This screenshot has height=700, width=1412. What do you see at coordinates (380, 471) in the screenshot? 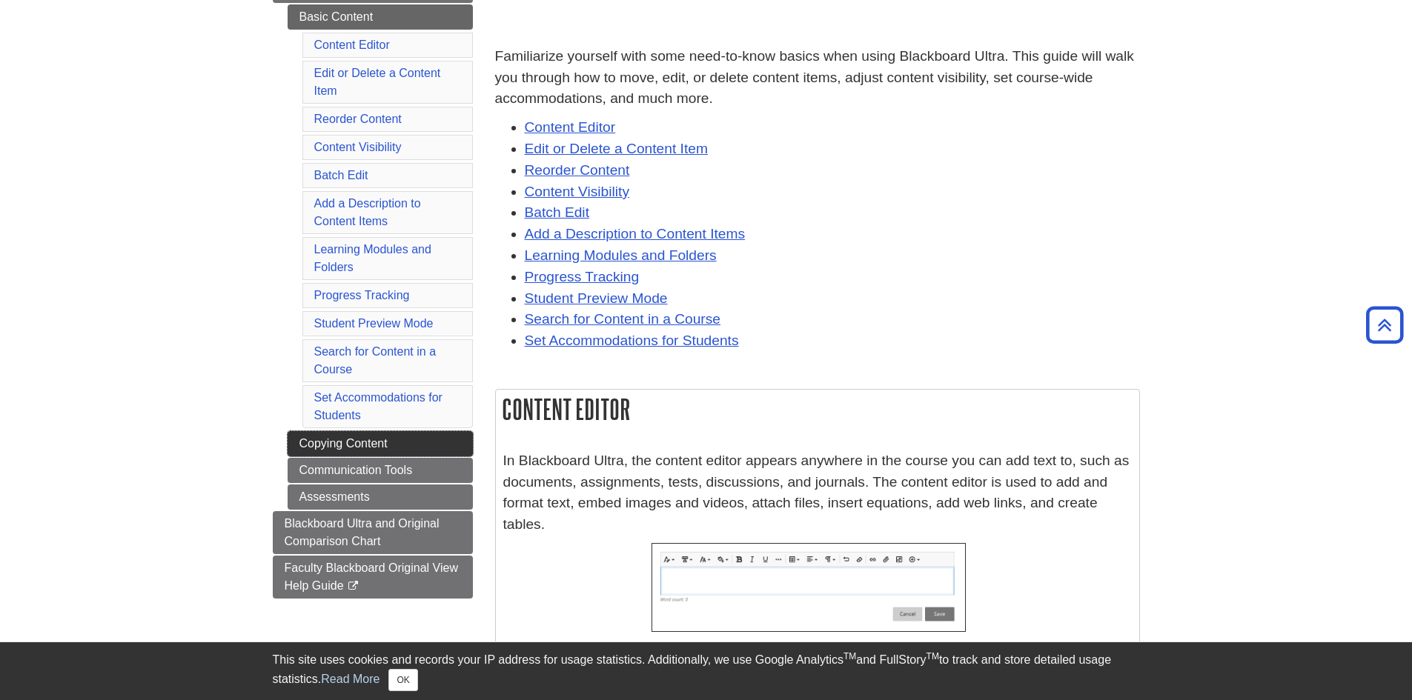
I see `a: Communication Tools` at bounding box center [380, 471].